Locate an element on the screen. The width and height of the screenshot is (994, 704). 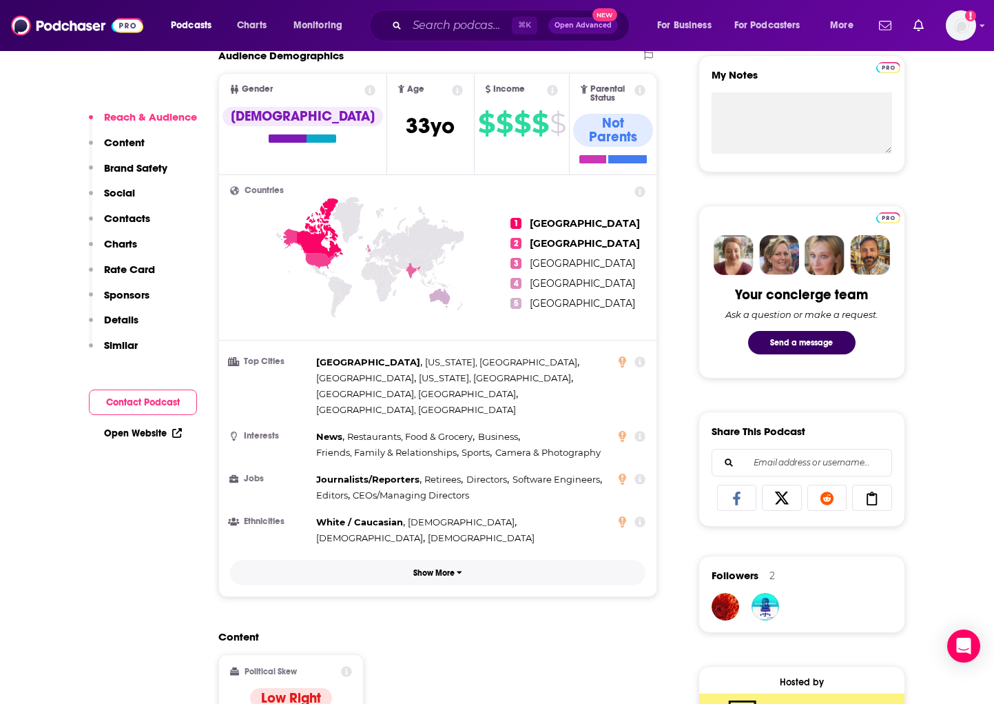
button: Show profile menu is located at coordinates (961, 25).